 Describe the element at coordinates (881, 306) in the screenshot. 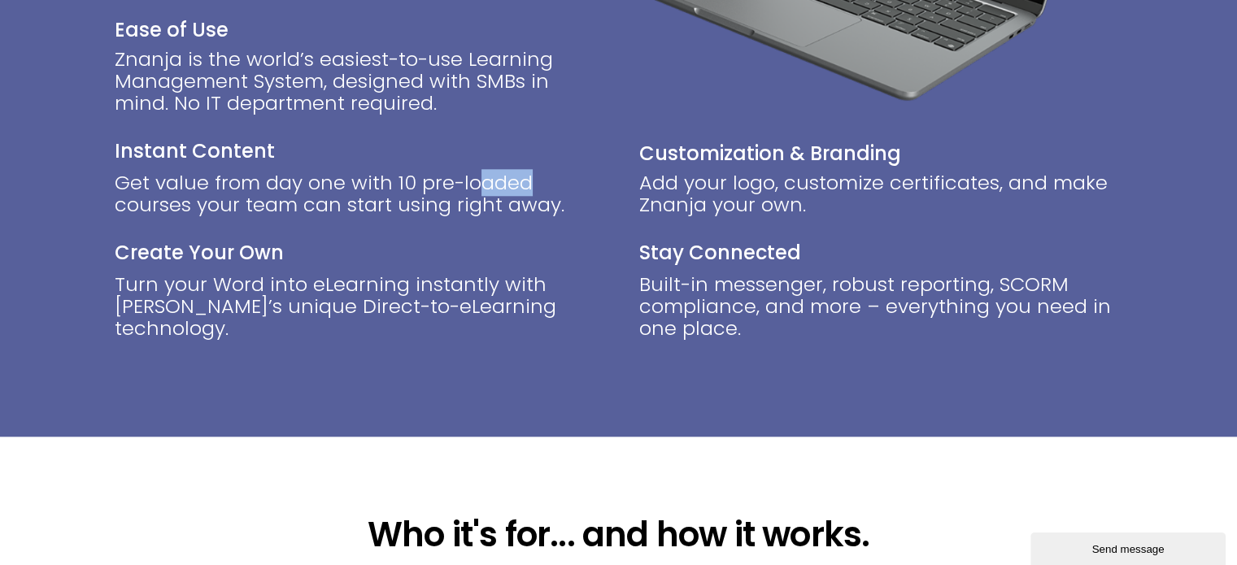

I see `div: Built-in messenger, robust reporting, SCORM compliance, and more – everything you need in one place.` at that location.